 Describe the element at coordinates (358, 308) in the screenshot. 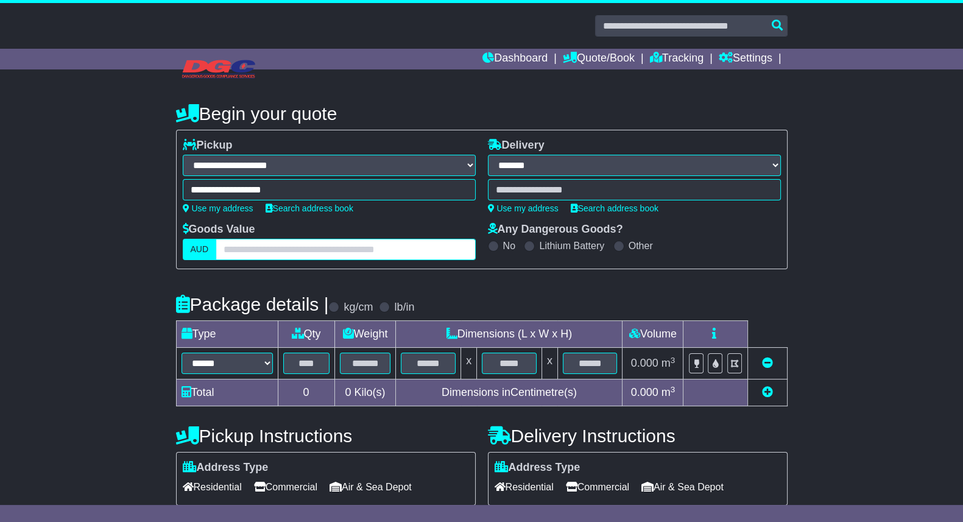

I see `label: kg/cm` at that location.